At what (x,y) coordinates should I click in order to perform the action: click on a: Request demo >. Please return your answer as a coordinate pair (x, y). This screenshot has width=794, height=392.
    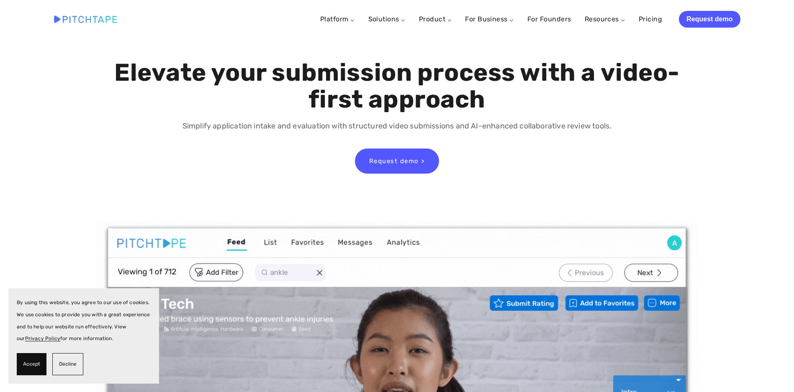
    Looking at the image, I should click on (397, 161).